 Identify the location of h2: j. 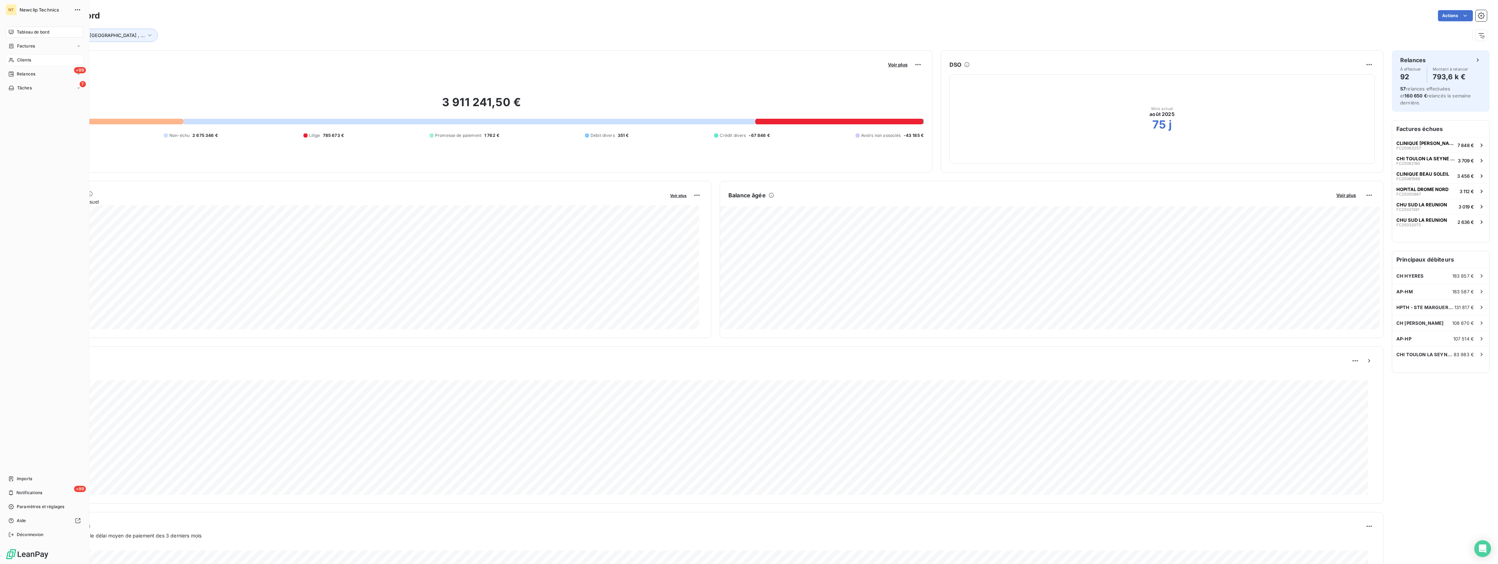
(1170, 125).